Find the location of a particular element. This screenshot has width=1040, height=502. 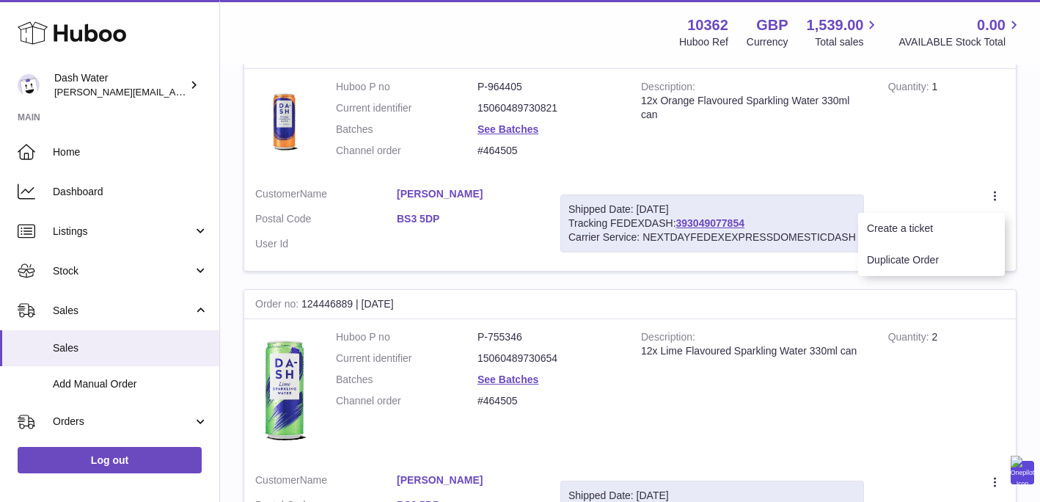

div: Huboo Ref is located at coordinates (704, 42).